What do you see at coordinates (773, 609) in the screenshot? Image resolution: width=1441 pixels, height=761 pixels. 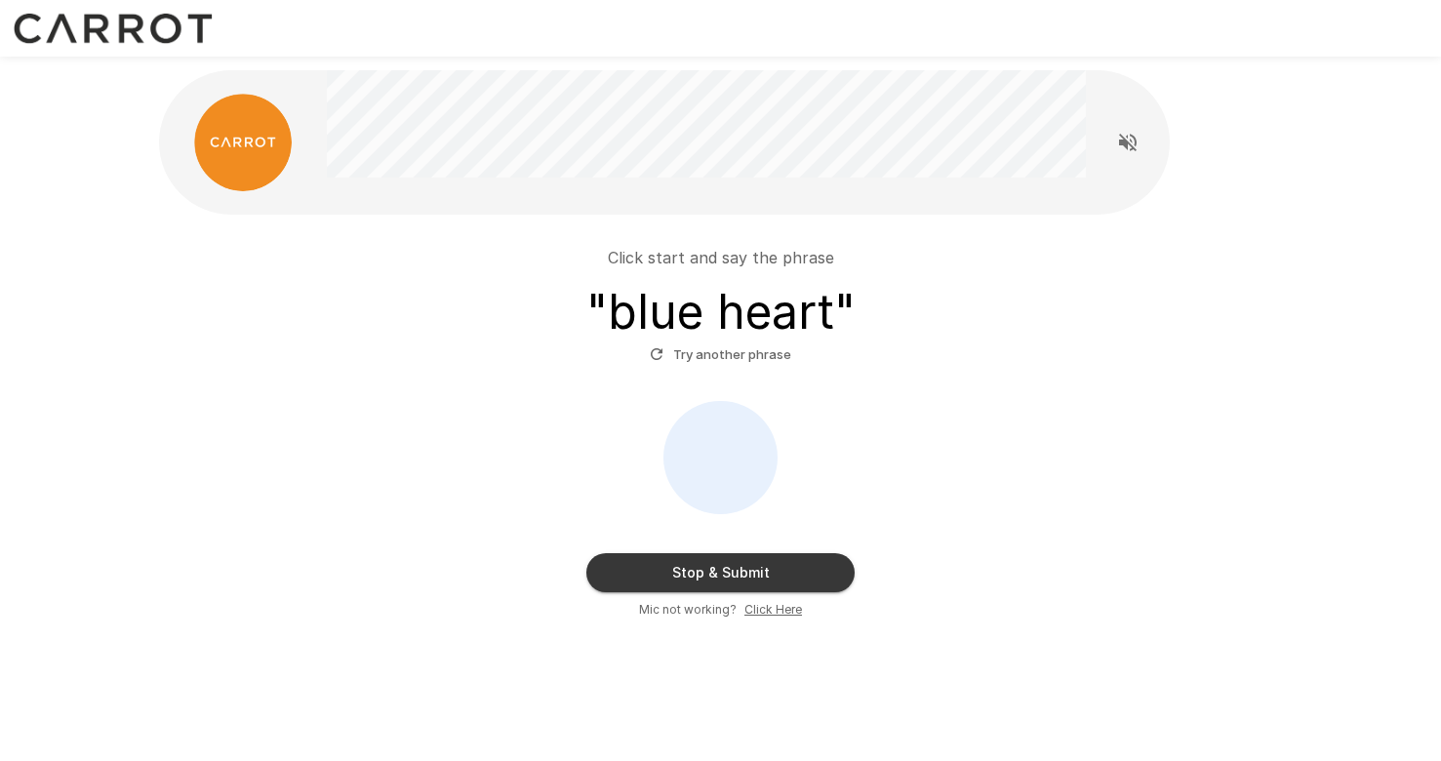 I see `u: Click Here` at bounding box center [773, 609].